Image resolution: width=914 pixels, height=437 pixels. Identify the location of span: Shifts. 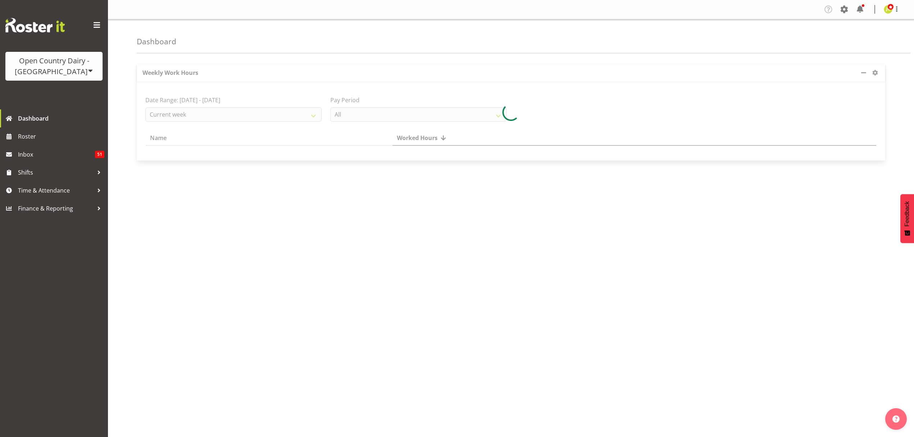
(56, 172).